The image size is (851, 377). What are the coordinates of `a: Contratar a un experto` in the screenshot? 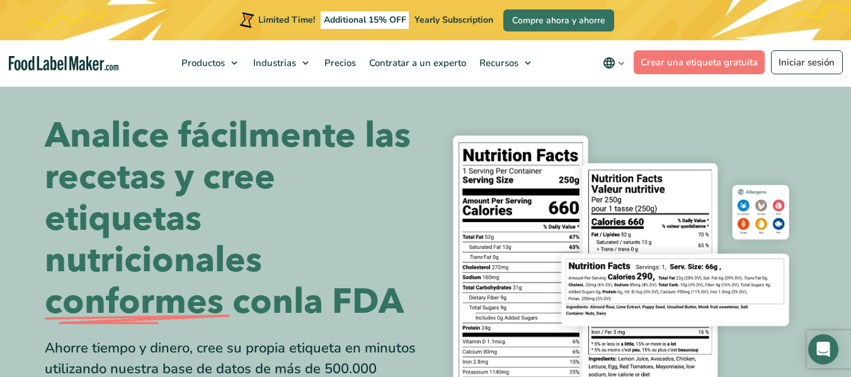 It's located at (417, 63).